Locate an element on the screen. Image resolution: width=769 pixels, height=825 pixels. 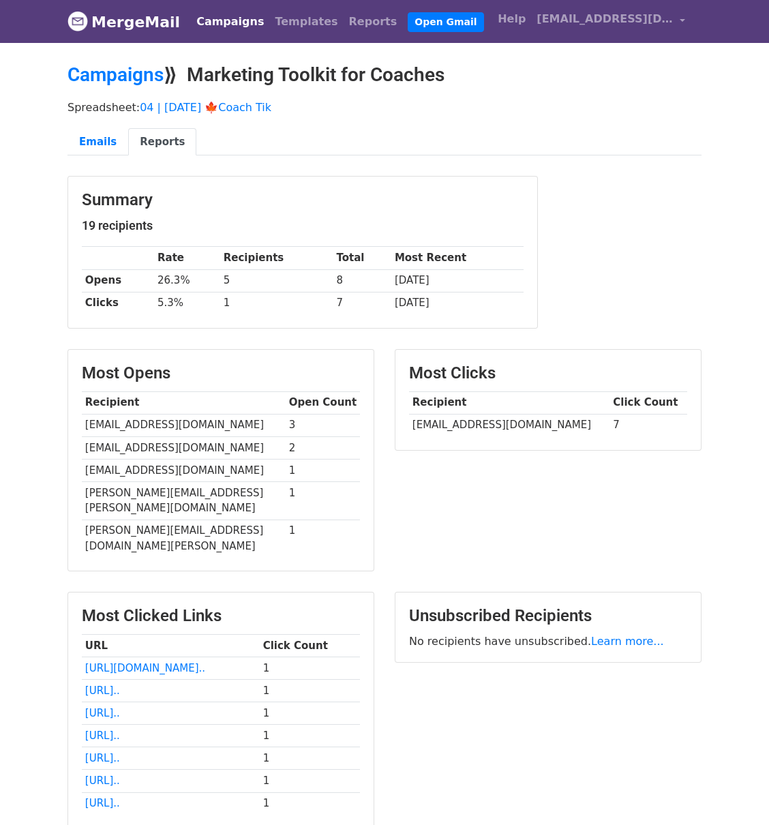
th: Clicks is located at coordinates (118, 303).